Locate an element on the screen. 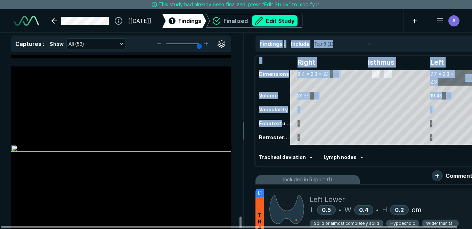 This screenshot has height=229, width=472. span: H is located at coordinates (384, 210).